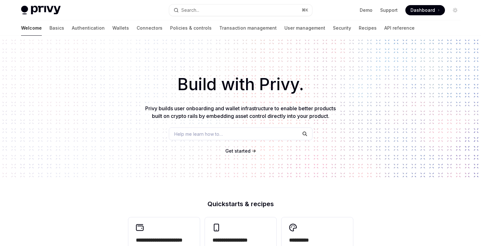 This screenshot has height=246, width=481. I want to click on h2: Quickstarts & recipes, so click(241, 204).